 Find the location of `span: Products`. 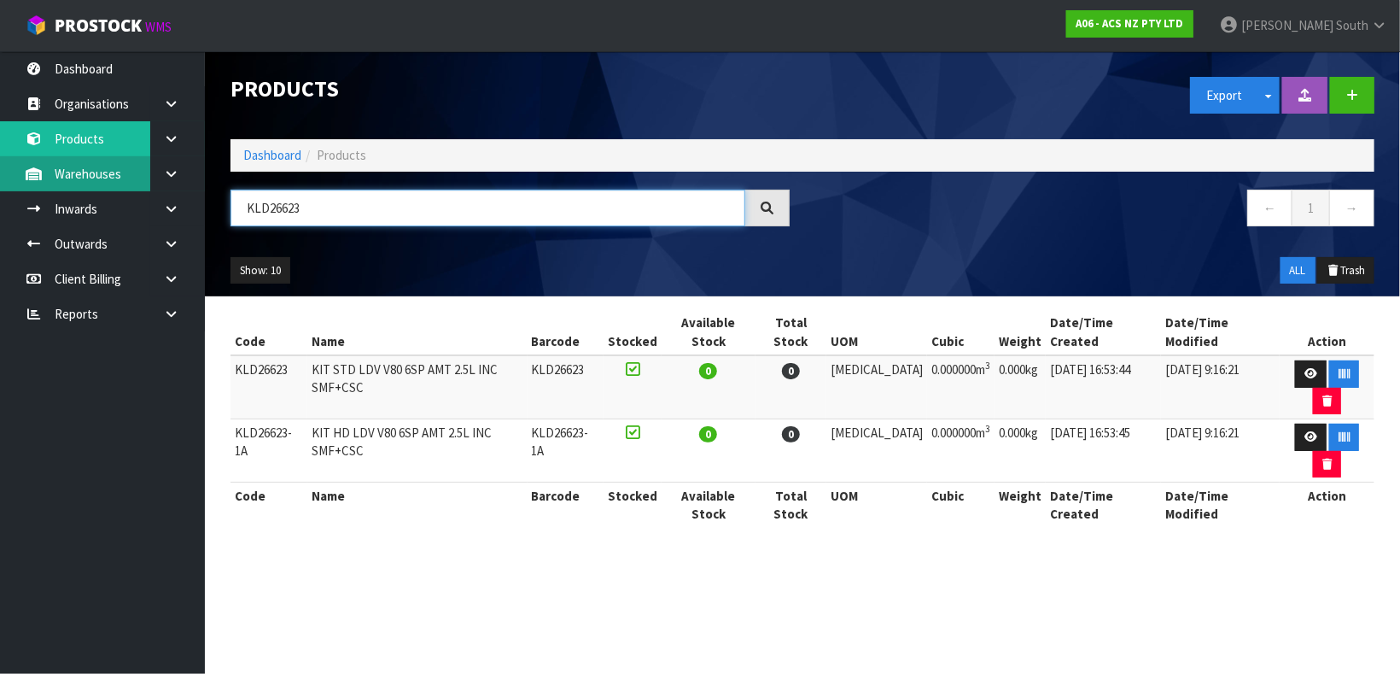

span: Products is located at coordinates (341, 155).